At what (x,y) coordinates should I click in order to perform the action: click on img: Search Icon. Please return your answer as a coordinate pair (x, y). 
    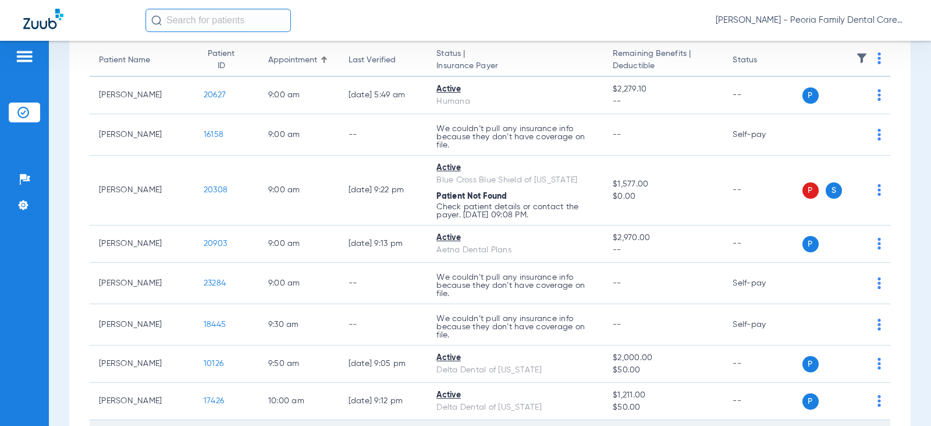
    Looking at the image, I should click on (157, 20).